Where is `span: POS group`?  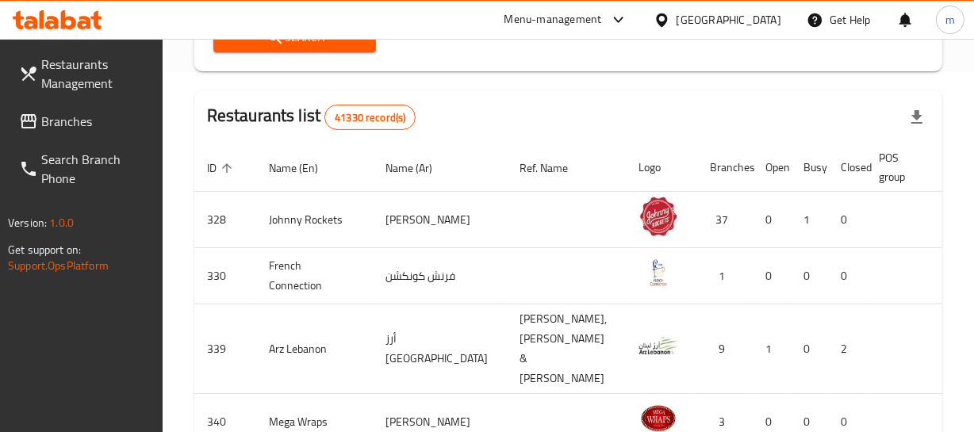
span: POS group is located at coordinates (903, 167).